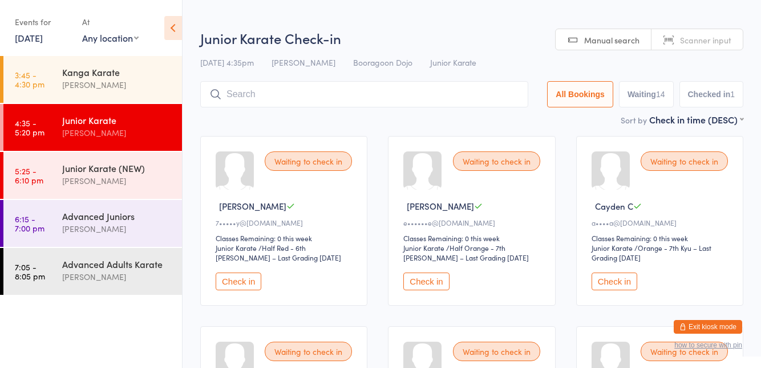 This screenshot has height=368, width=761. Describe the element at coordinates (733, 94) in the screenshot. I see `div: 1` at that location.